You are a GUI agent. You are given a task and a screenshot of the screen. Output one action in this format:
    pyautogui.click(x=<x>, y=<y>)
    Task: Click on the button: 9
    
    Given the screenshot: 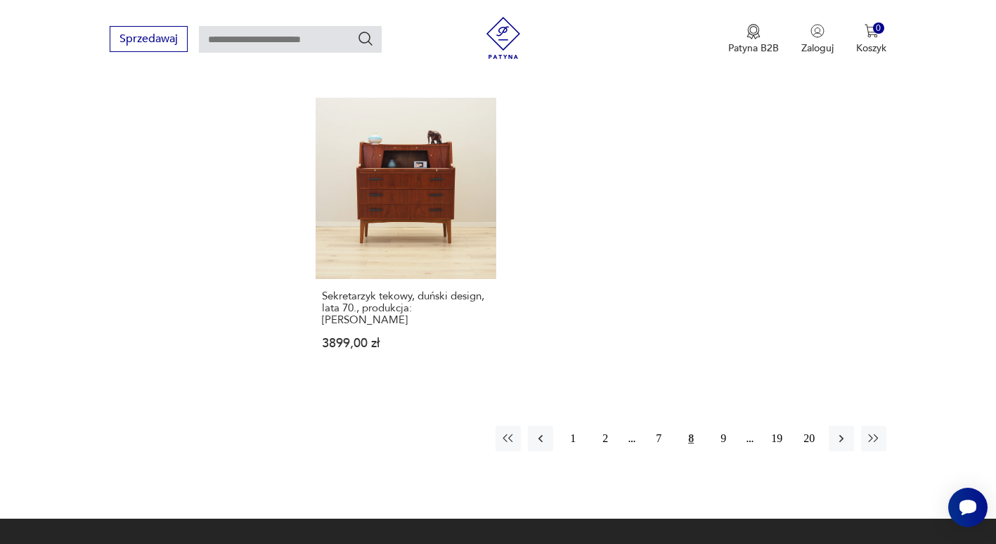 What is the action you would take?
    pyautogui.click(x=723, y=438)
    